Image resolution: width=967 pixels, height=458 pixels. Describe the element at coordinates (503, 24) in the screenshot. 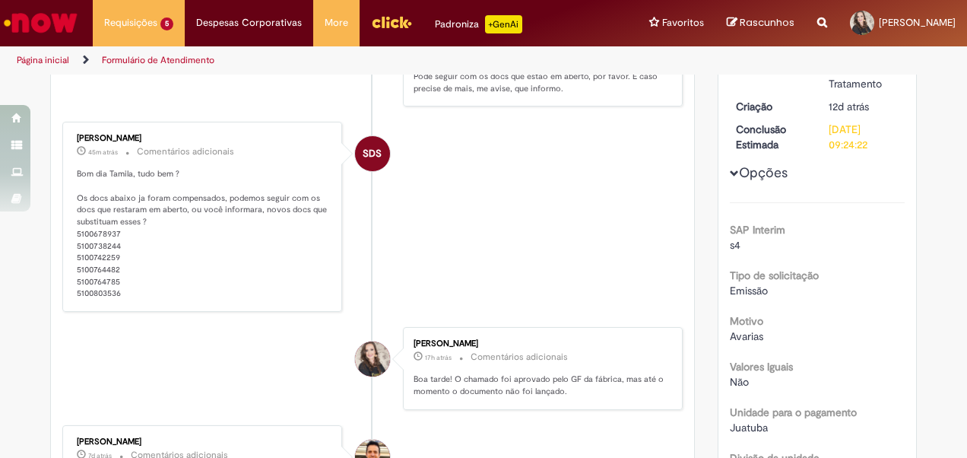

I see `p: +GenAi` at that location.